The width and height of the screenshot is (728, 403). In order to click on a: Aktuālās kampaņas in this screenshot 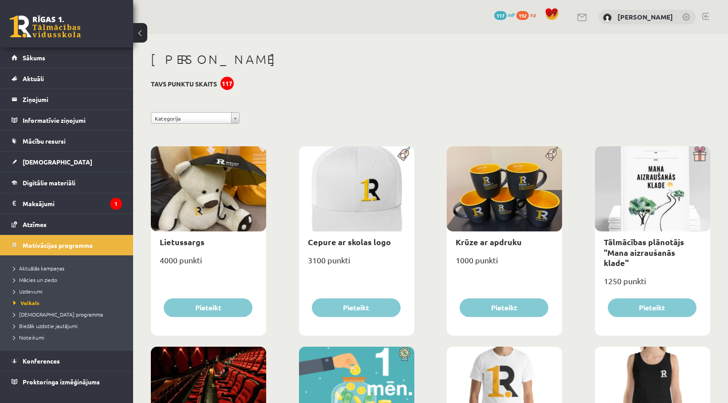, I will do `click(69, 268)`.